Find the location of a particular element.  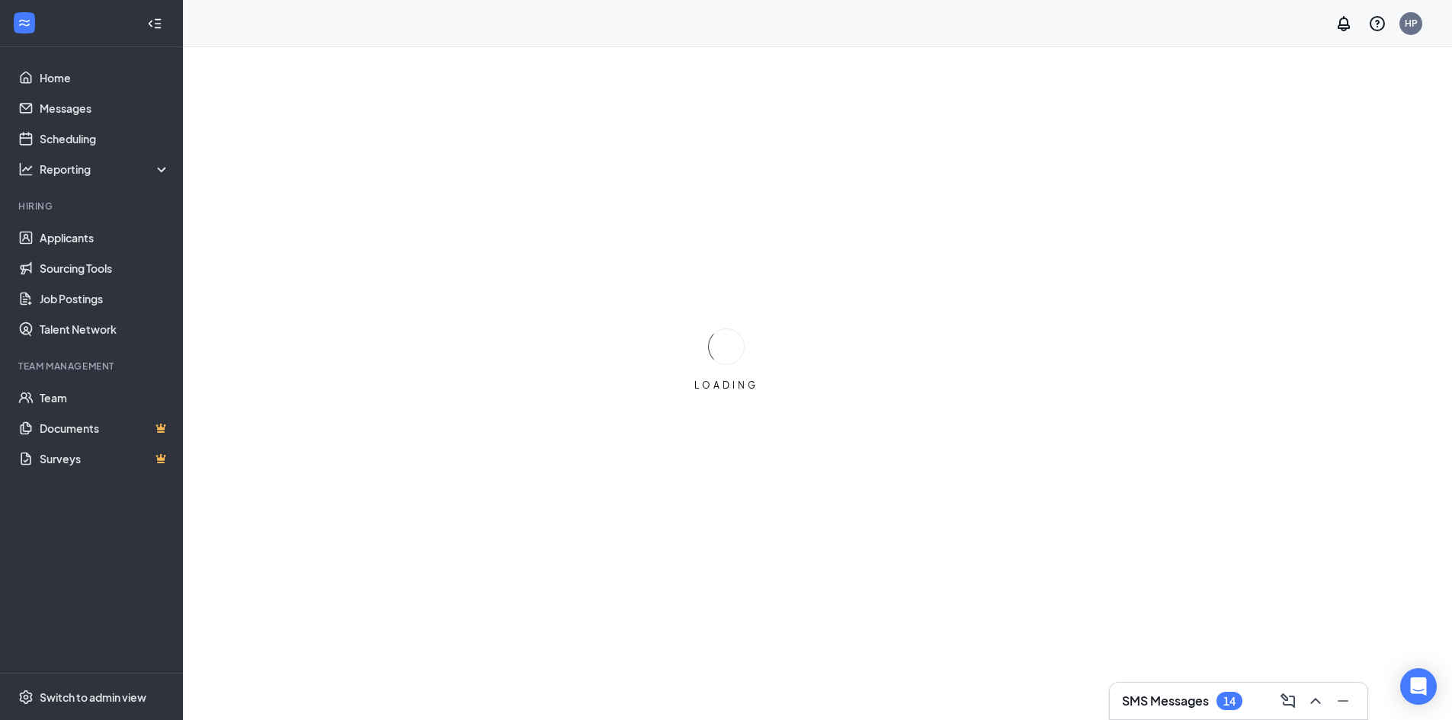

svg: Settings is located at coordinates (26, 697).